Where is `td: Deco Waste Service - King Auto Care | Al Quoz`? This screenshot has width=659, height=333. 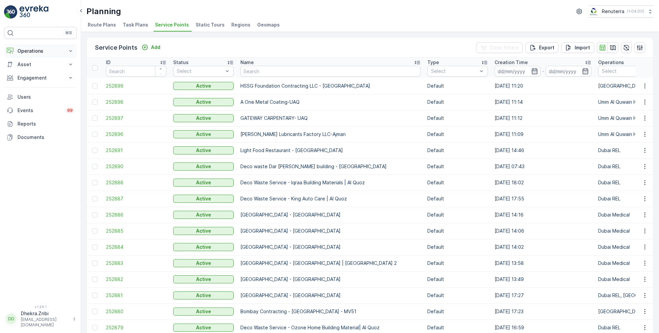
td: Deco Waste Service - King Auto Care | Al Quoz is located at coordinates (330, 199).